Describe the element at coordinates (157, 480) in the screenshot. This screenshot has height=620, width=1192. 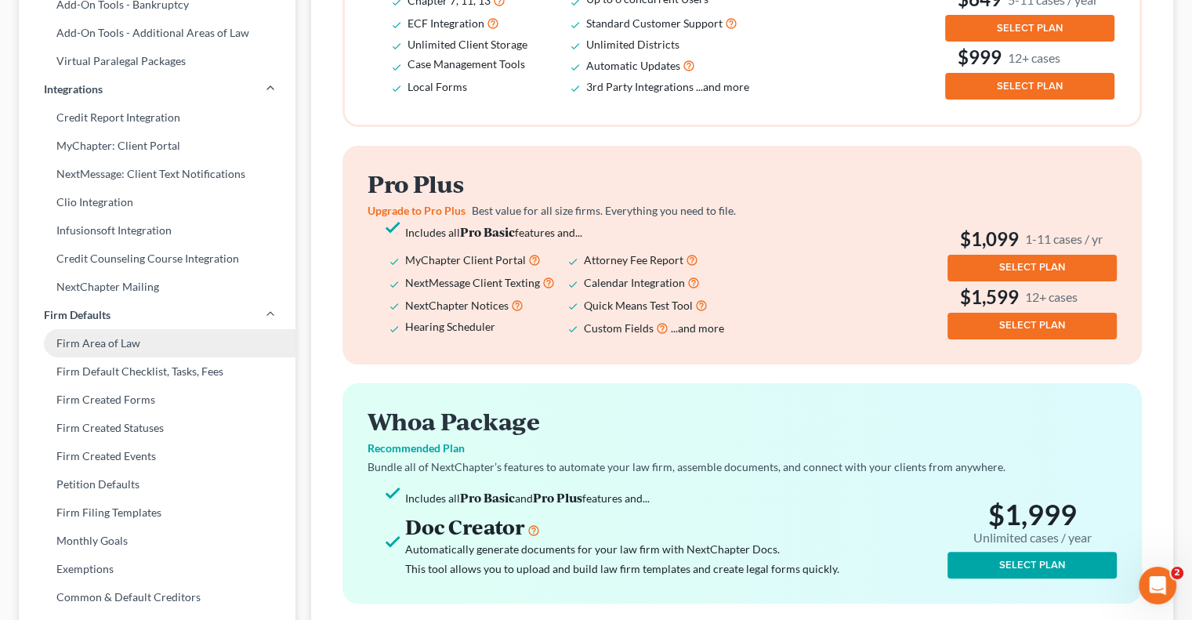
I see `textarea: Message…` at that location.